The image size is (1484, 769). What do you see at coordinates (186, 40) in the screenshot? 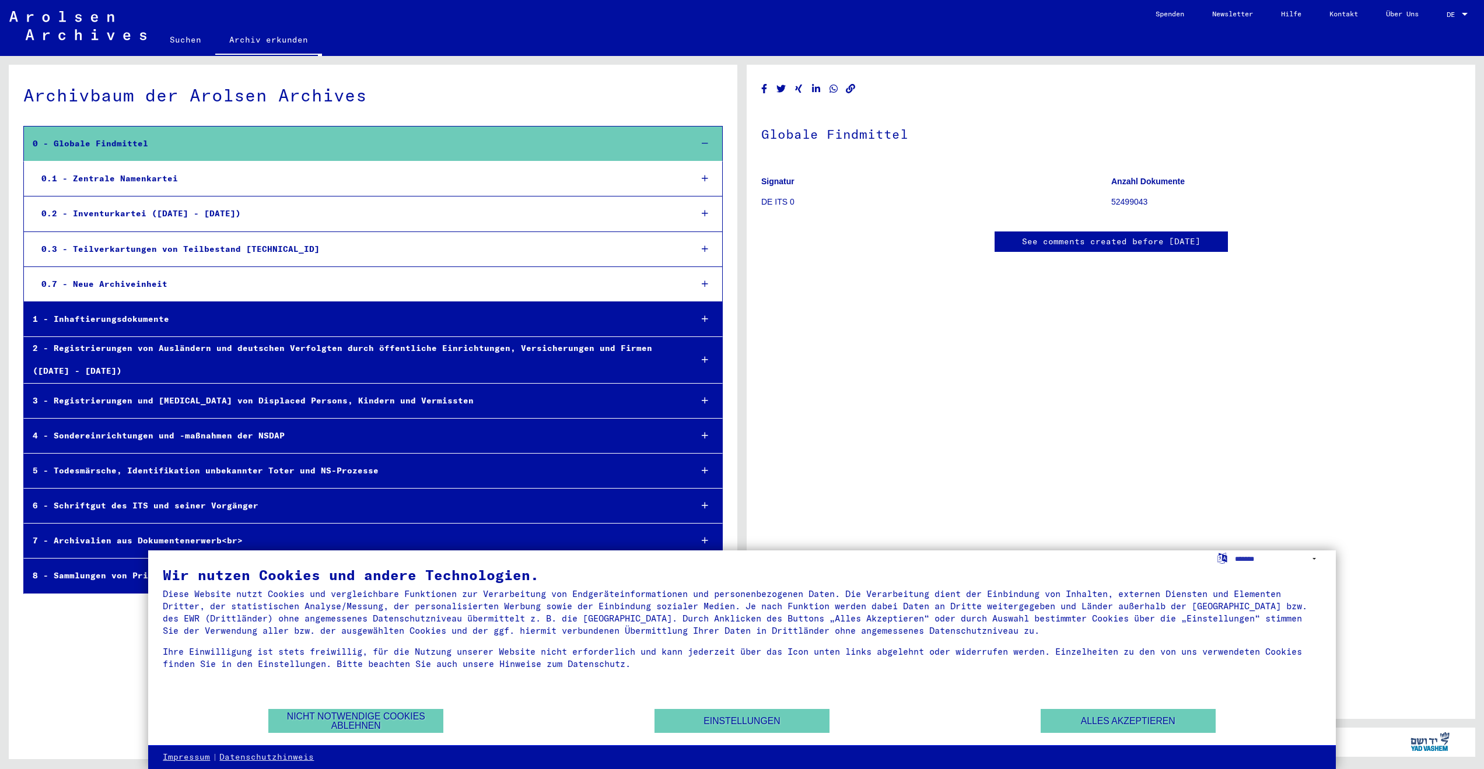
I see `a: Suchen` at bounding box center [186, 40].